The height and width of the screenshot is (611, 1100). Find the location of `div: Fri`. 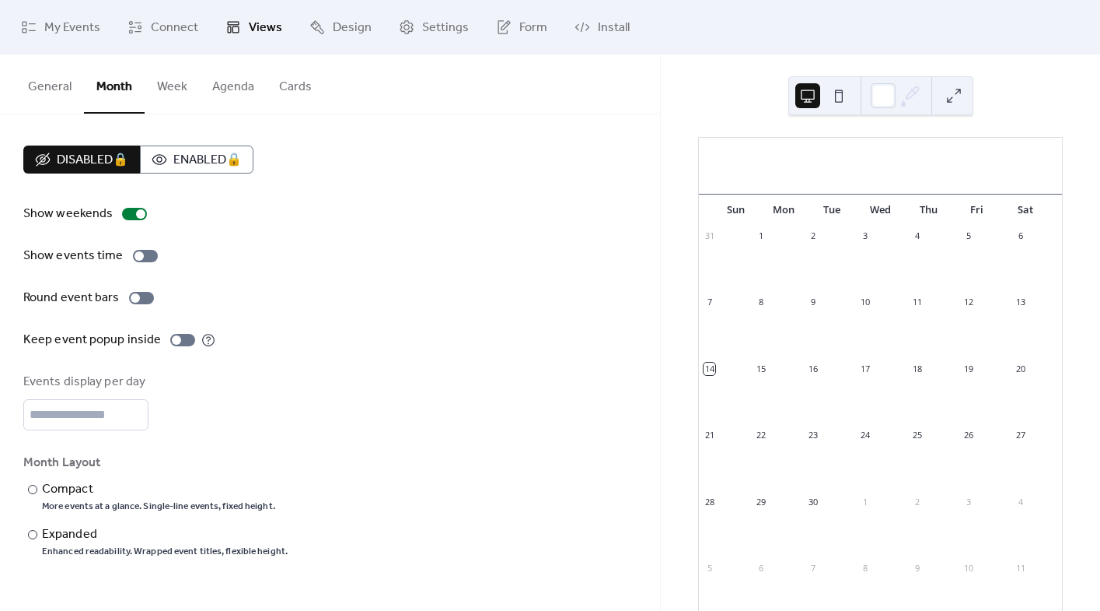

div: Fri is located at coordinates (978, 210).